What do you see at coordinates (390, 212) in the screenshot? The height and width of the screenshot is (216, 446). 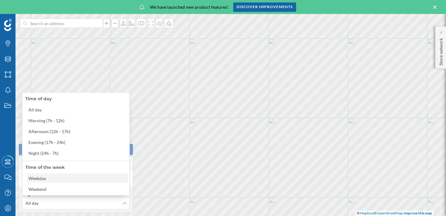 I see `a: OpenStreetMap` at bounding box center [390, 212].